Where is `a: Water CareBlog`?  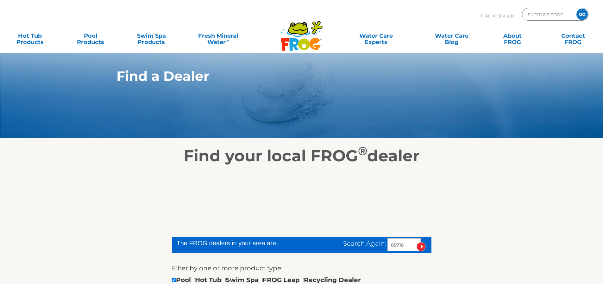 a: Water CareBlog is located at coordinates (451, 36).